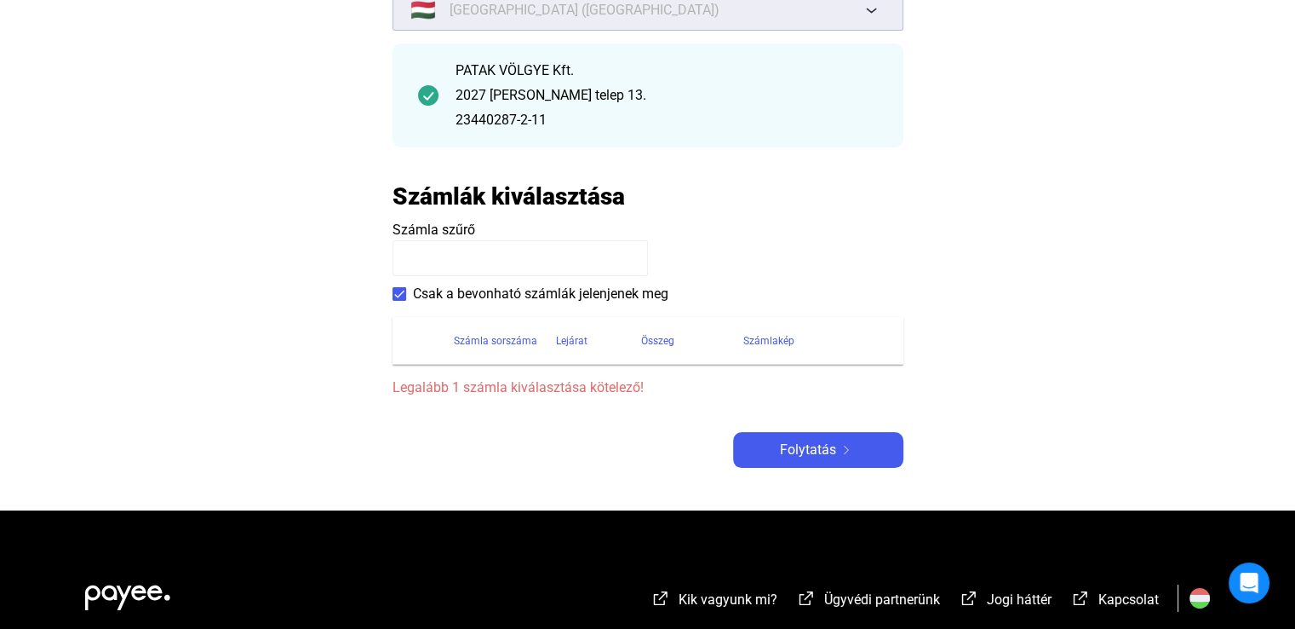 Image resolution: width=1295 pixels, height=629 pixels. I want to click on span: Jogi háttér, so click(1019, 599).